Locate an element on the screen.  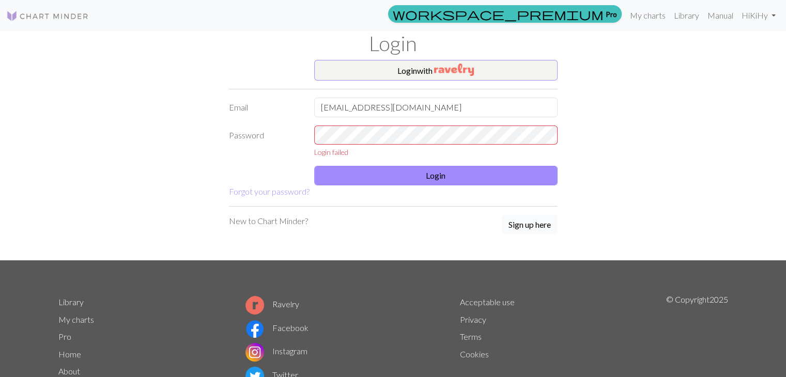
a: Terms is located at coordinates (470, 336).